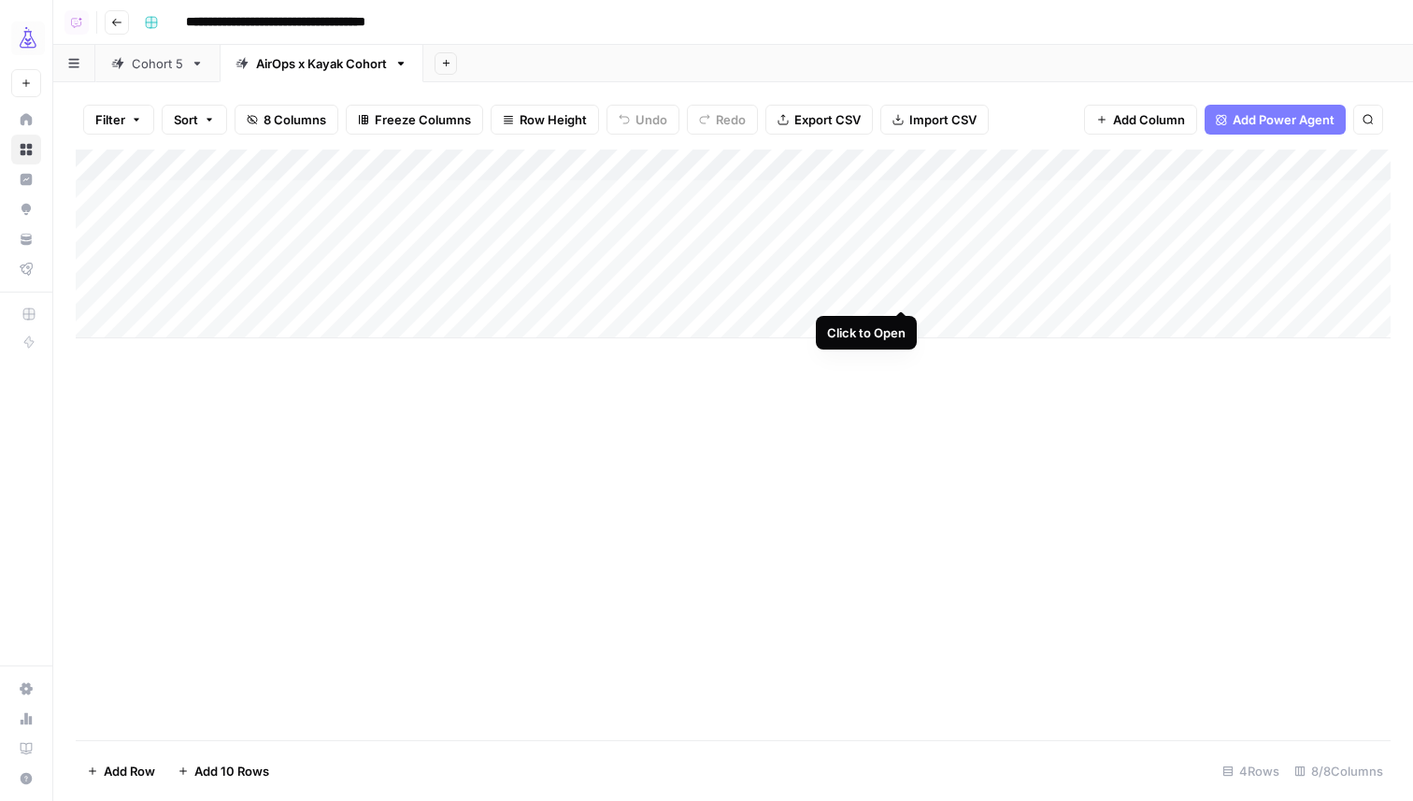 Image resolution: width=1413 pixels, height=801 pixels. Describe the element at coordinates (186, 120) in the screenshot. I see `span: Sort` at that location.